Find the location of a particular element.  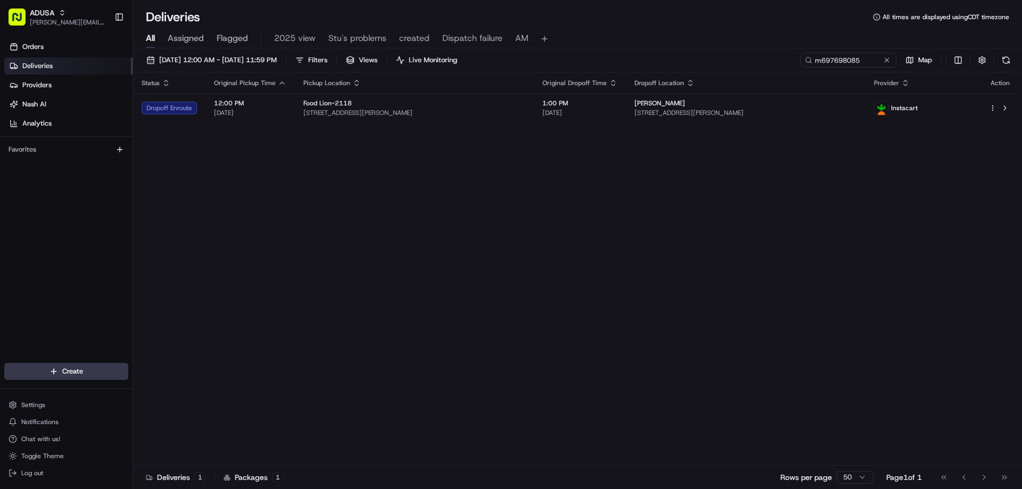

span: Views is located at coordinates (368, 60).